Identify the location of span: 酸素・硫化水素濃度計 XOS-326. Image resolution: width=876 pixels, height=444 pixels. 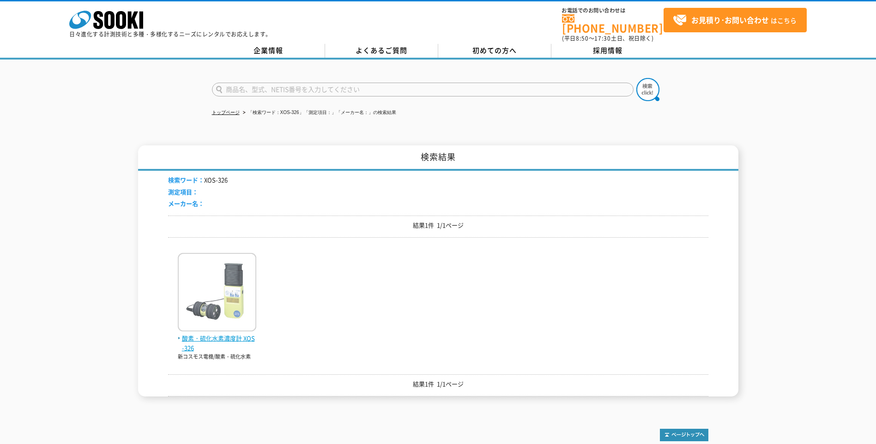
(217, 344).